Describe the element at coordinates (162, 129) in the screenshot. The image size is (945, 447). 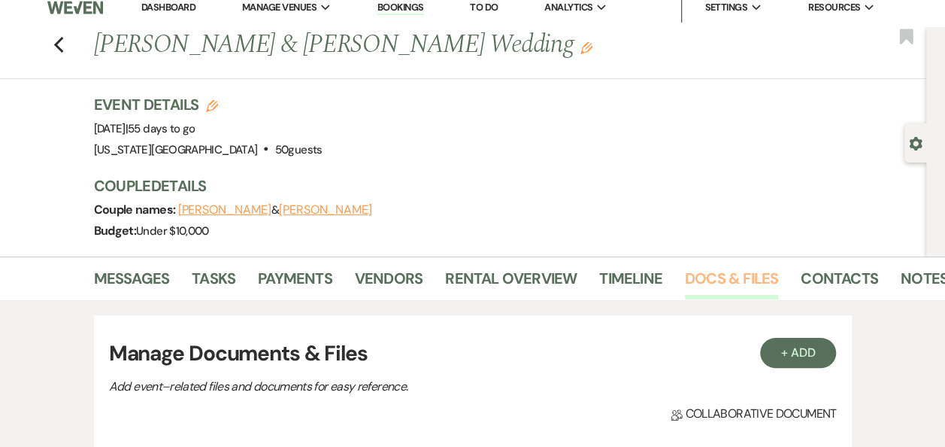
I see `span: 55 days to go` at that location.